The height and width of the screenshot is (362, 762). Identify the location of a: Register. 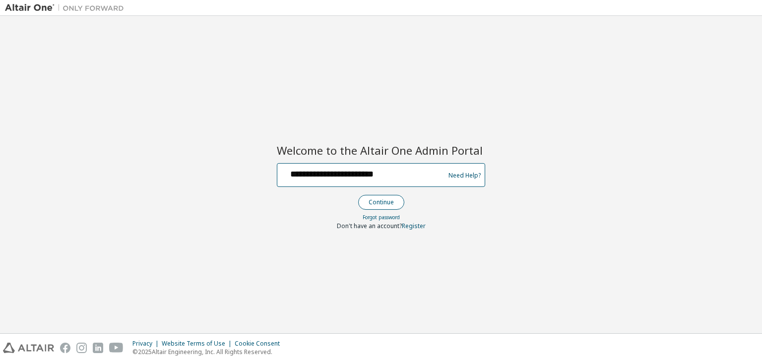
(414, 226).